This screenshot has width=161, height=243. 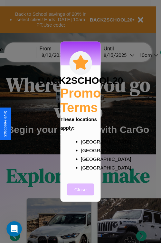 I want to click on b: These locations apply:, so click(x=78, y=123).